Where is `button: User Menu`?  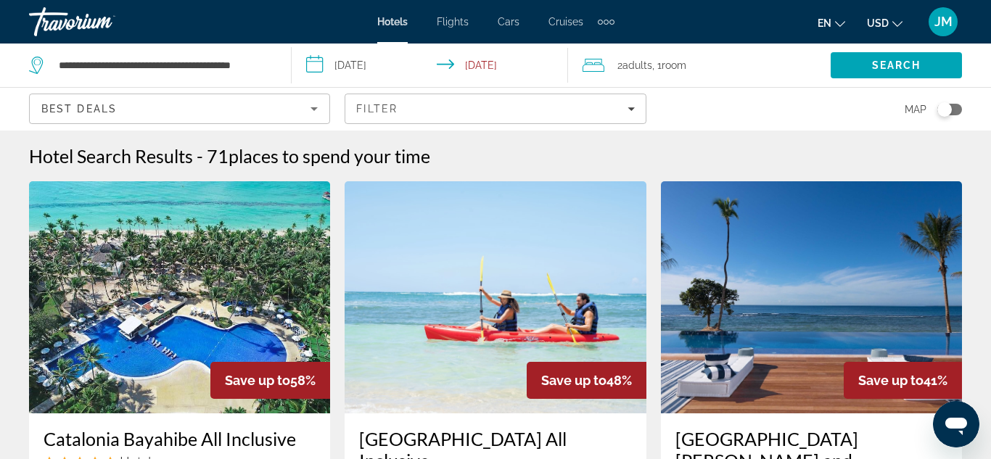
button: User Menu is located at coordinates (943, 22).